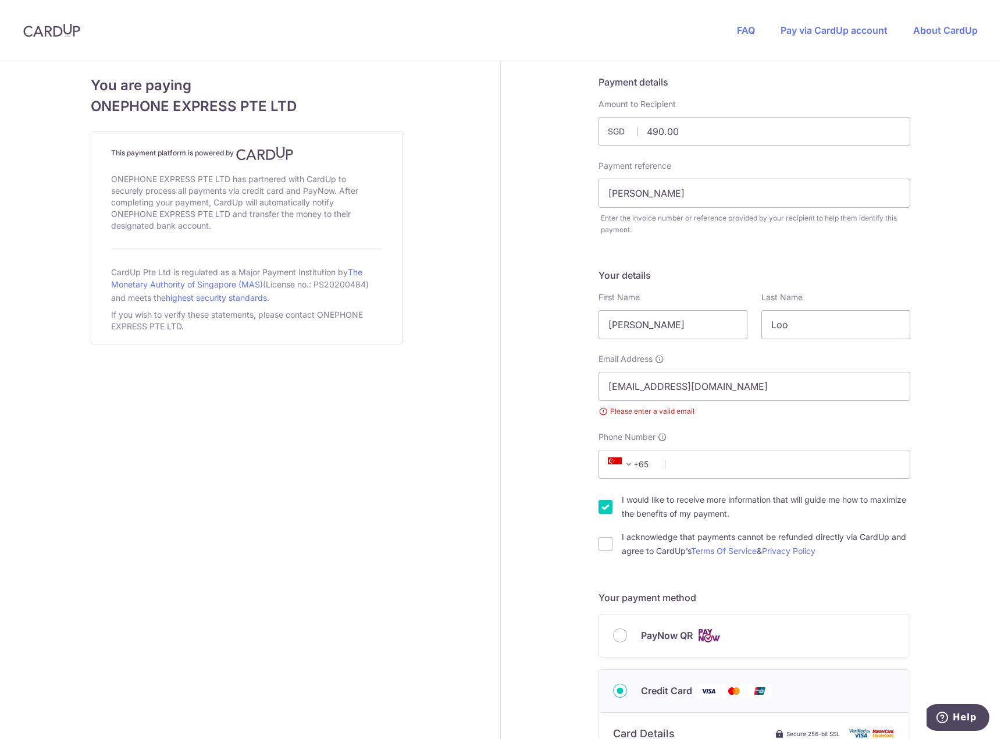  Describe the element at coordinates (945, 30) in the screenshot. I see `a: About CardUp` at that location.